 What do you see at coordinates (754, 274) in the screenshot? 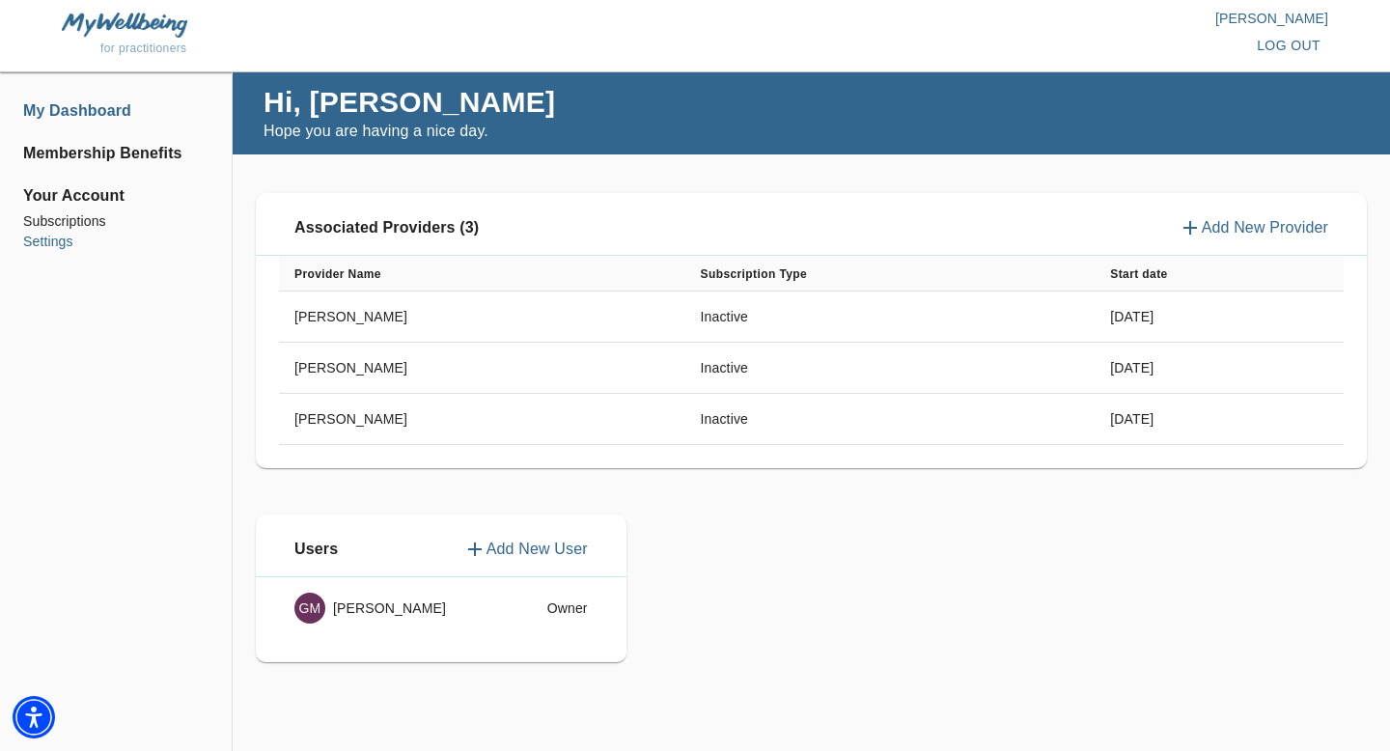
I see `b: Subscription Type` at bounding box center [754, 274].